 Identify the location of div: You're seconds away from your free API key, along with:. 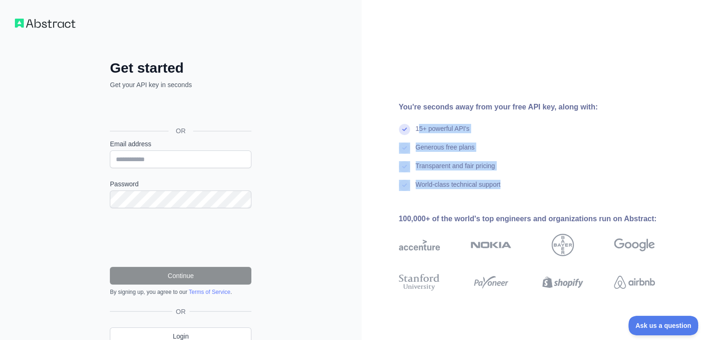
(542, 107).